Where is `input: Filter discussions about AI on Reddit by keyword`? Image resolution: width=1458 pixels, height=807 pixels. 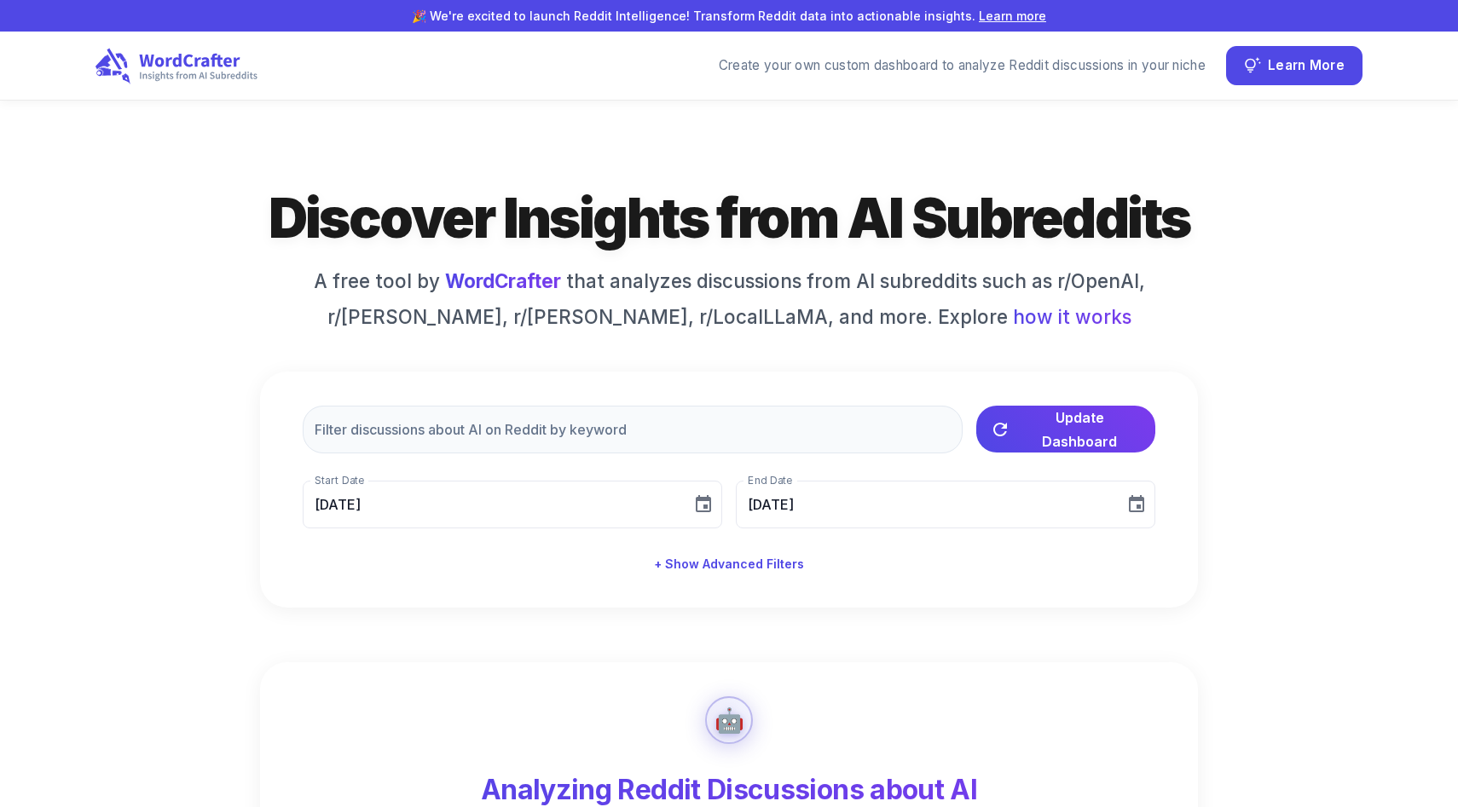 input: Filter discussions about AI on Reddit by keyword is located at coordinates (633, 430).